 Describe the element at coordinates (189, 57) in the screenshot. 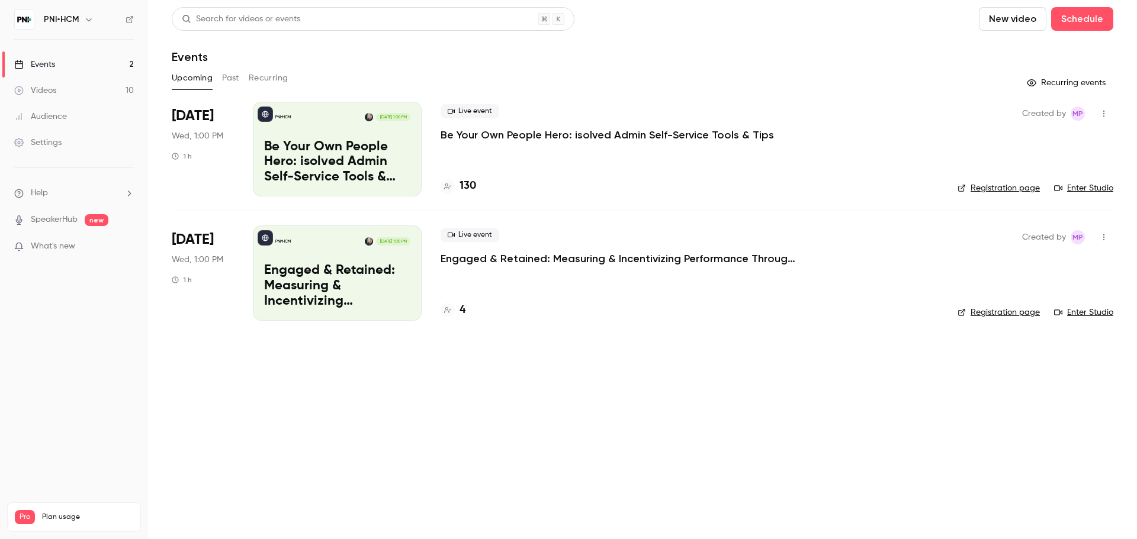

I see `h1: Events` at that location.